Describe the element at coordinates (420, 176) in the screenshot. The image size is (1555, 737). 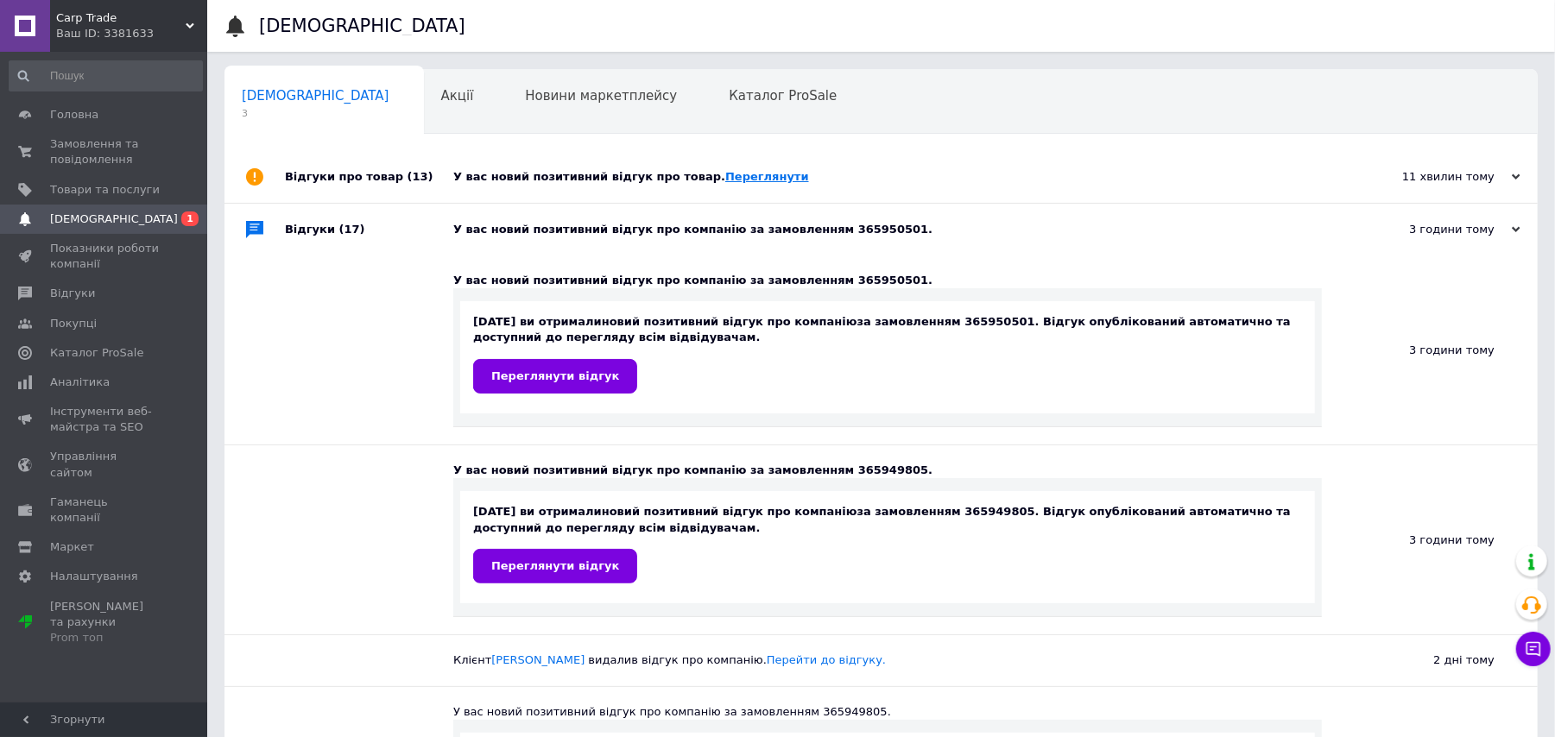
I see `span: (13)` at that location.